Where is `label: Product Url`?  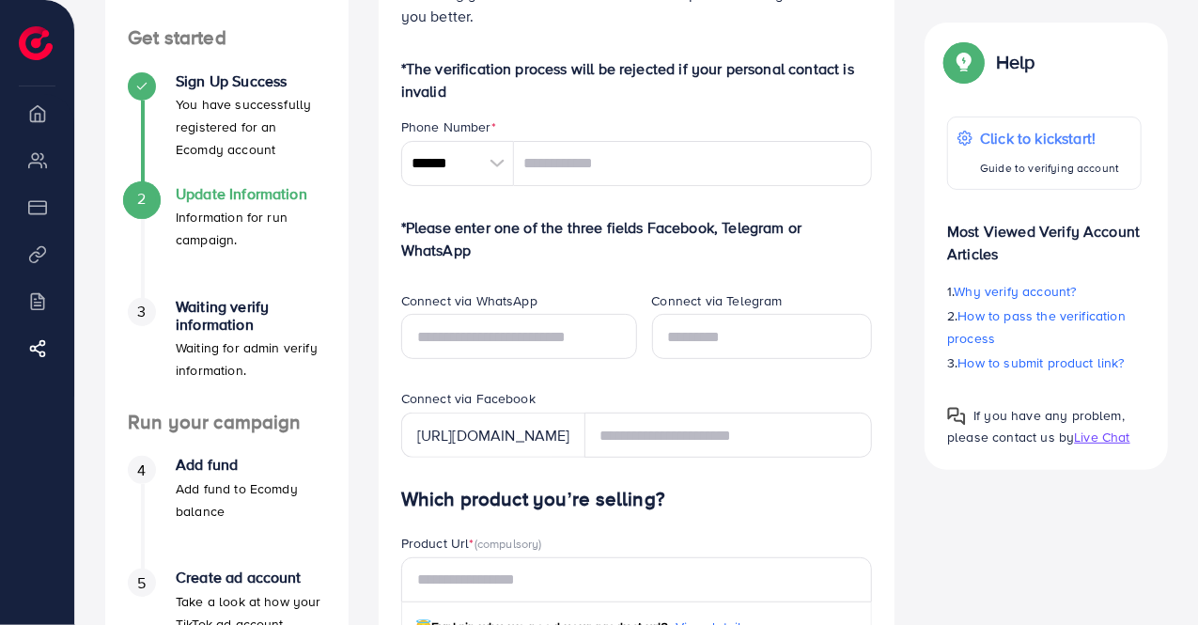
label: Product Url is located at coordinates (472, 543).